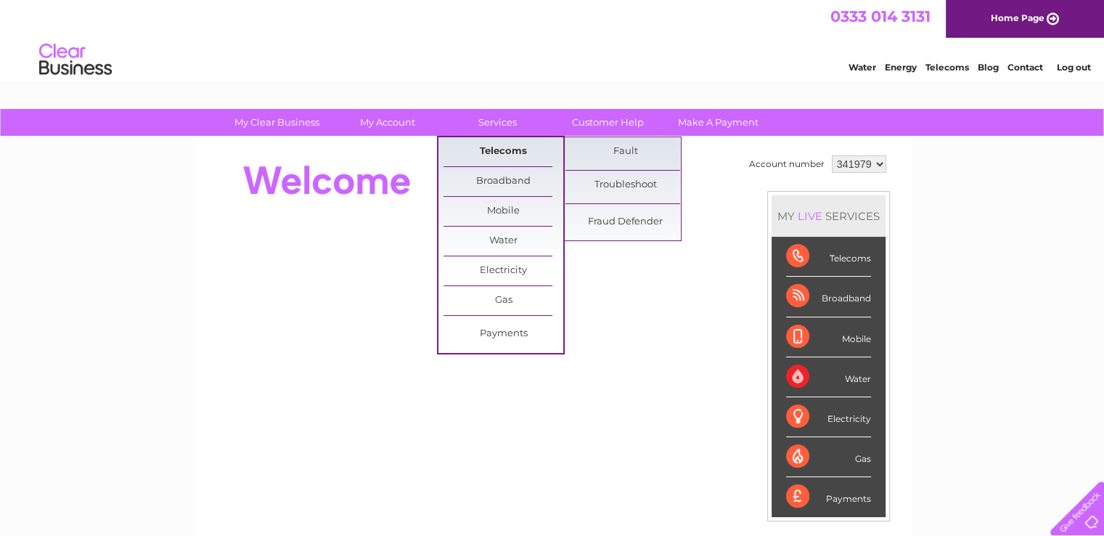 Image resolution: width=1104 pixels, height=536 pixels. I want to click on a: Log out, so click(1073, 67).